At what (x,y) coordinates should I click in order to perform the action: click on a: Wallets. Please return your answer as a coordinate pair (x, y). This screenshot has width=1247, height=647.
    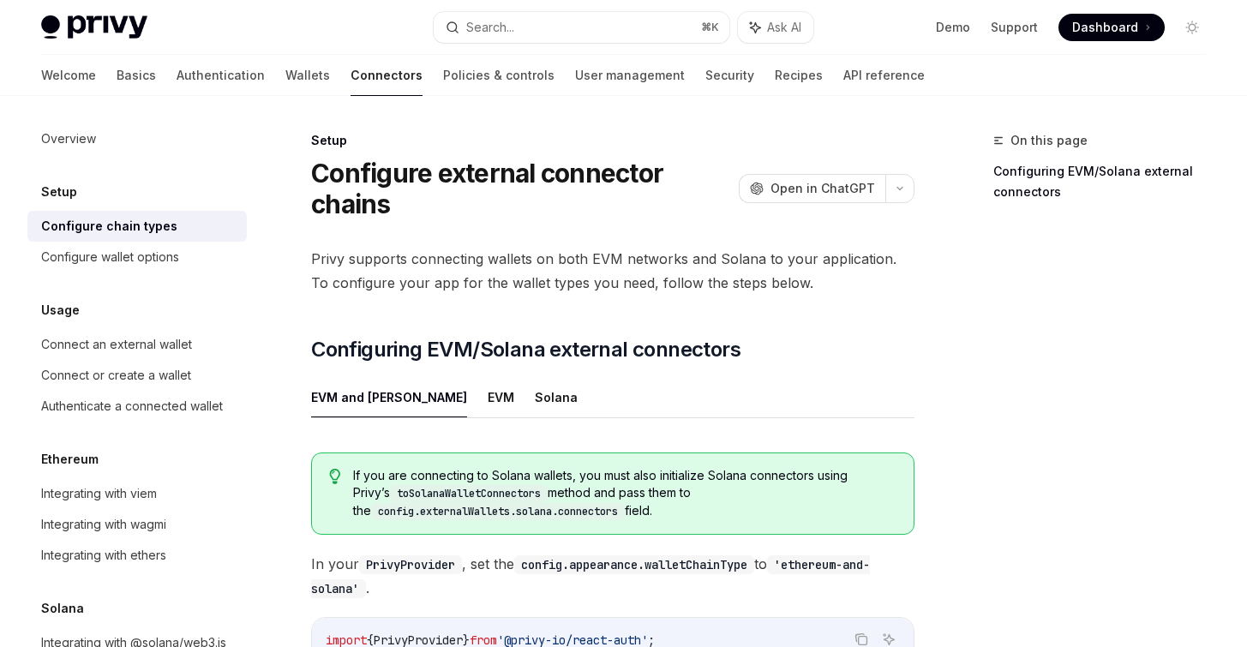
    Looking at the image, I should click on (308, 75).